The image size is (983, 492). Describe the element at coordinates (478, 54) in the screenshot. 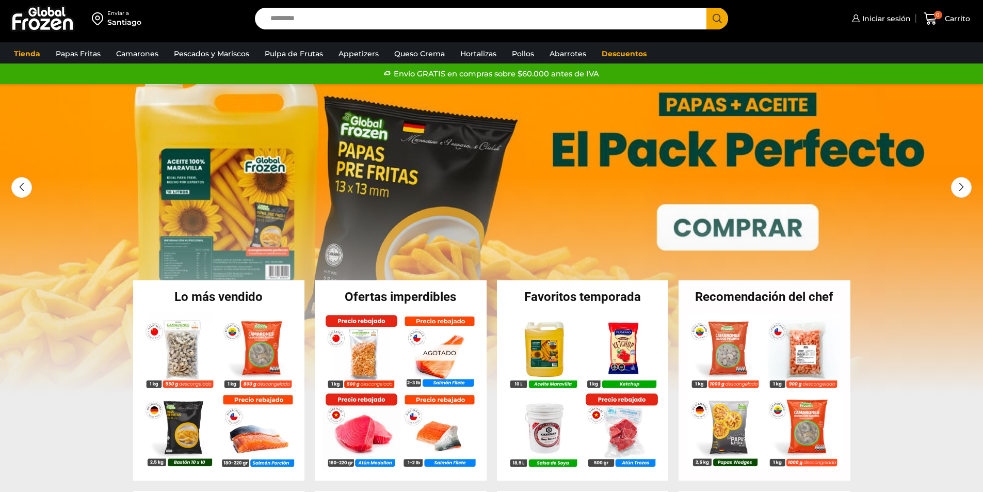

I see `a: Hortalizas` at that location.